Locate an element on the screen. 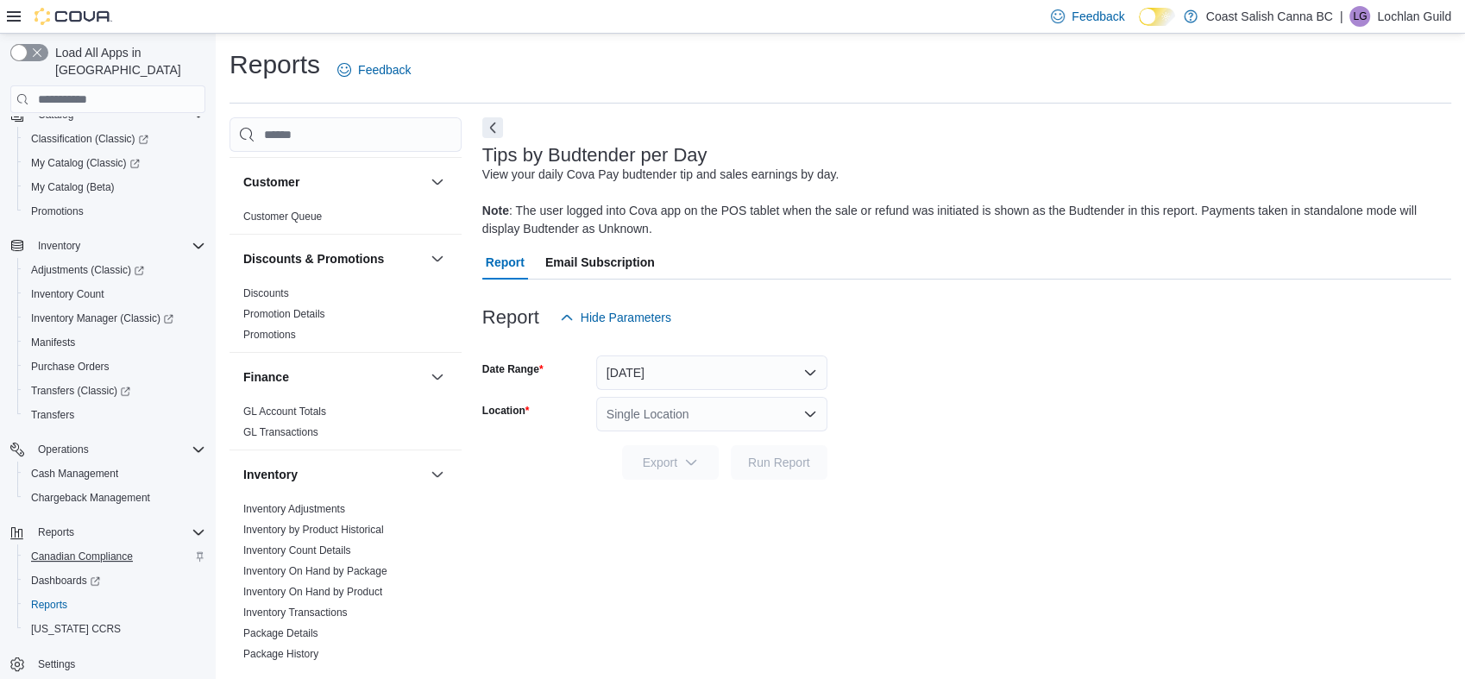 The height and width of the screenshot is (679, 1465). button: Cash Management is located at coordinates (115, 474).